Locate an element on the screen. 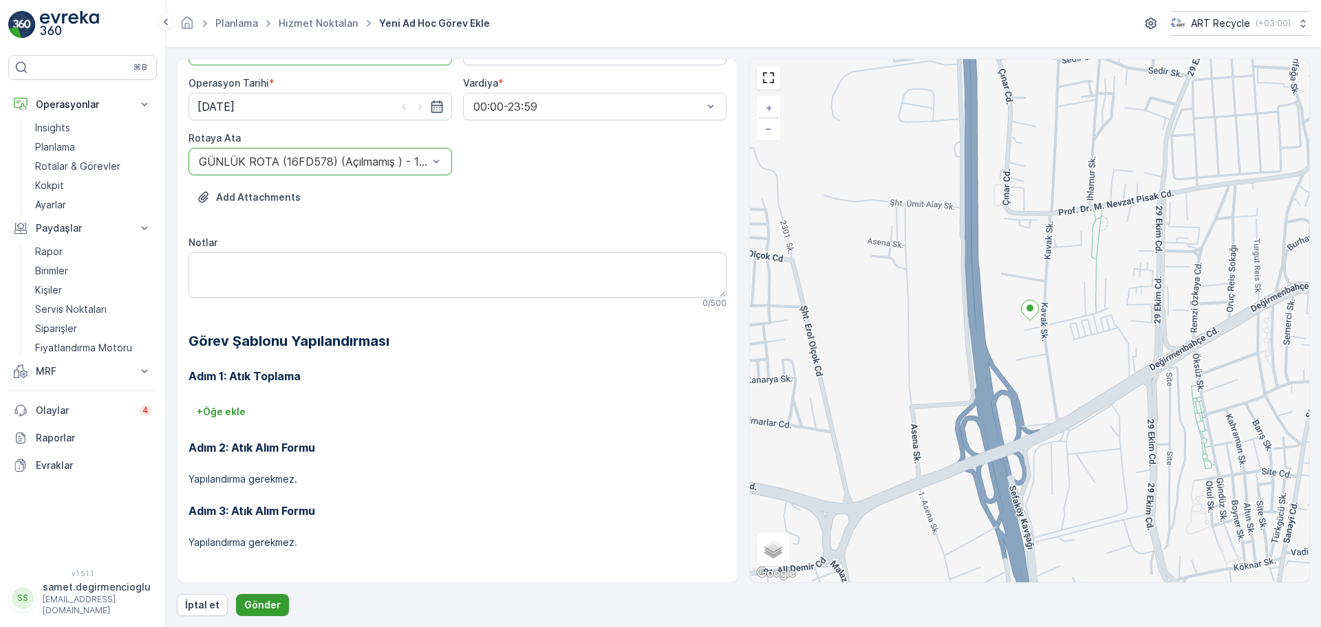 This screenshot has width=1321, height=627. button: +Öğe ekle is located at coordinates (221, 412).